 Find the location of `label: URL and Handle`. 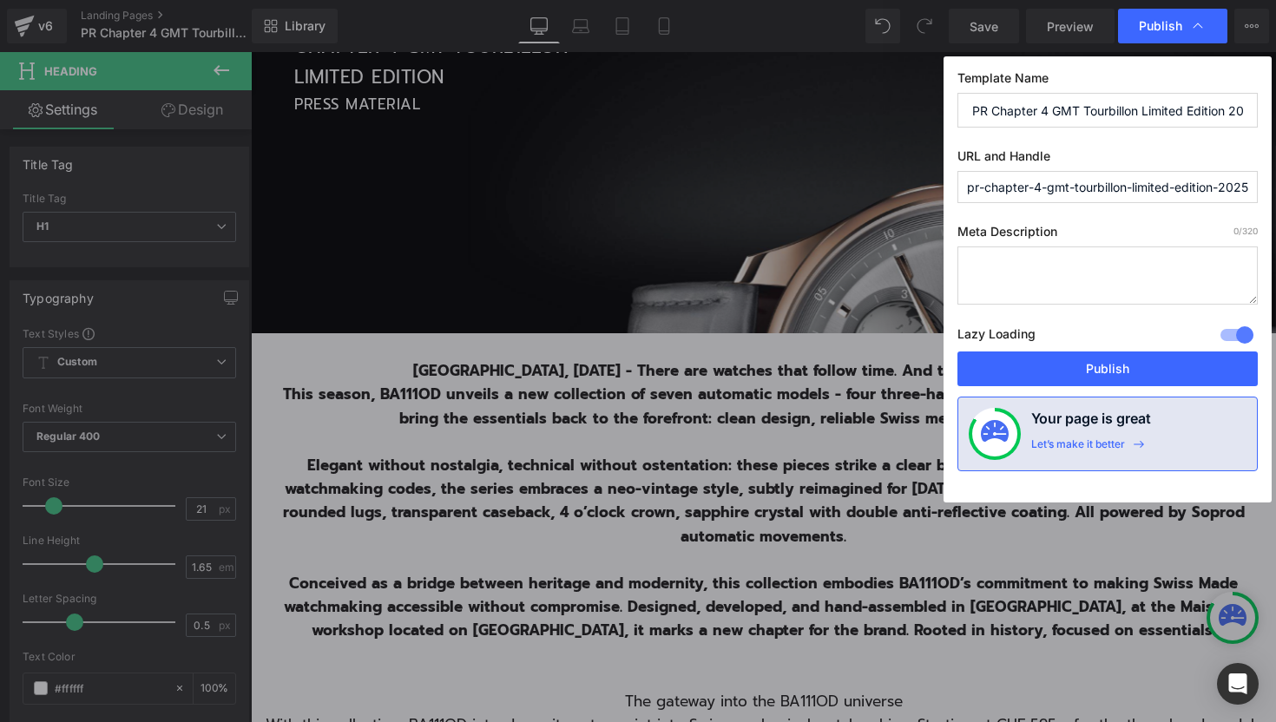

label: URL and Handle is located at coordinates (1108, 160).